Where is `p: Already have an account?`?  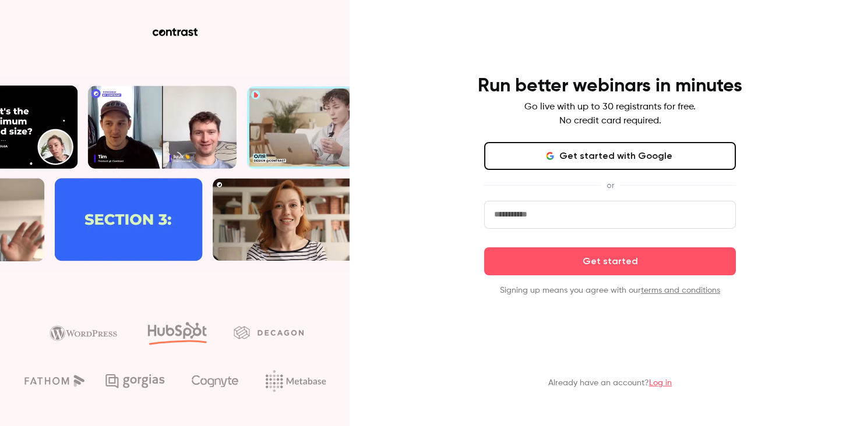 p: Already have an account? is located at coordinates (610, 383).